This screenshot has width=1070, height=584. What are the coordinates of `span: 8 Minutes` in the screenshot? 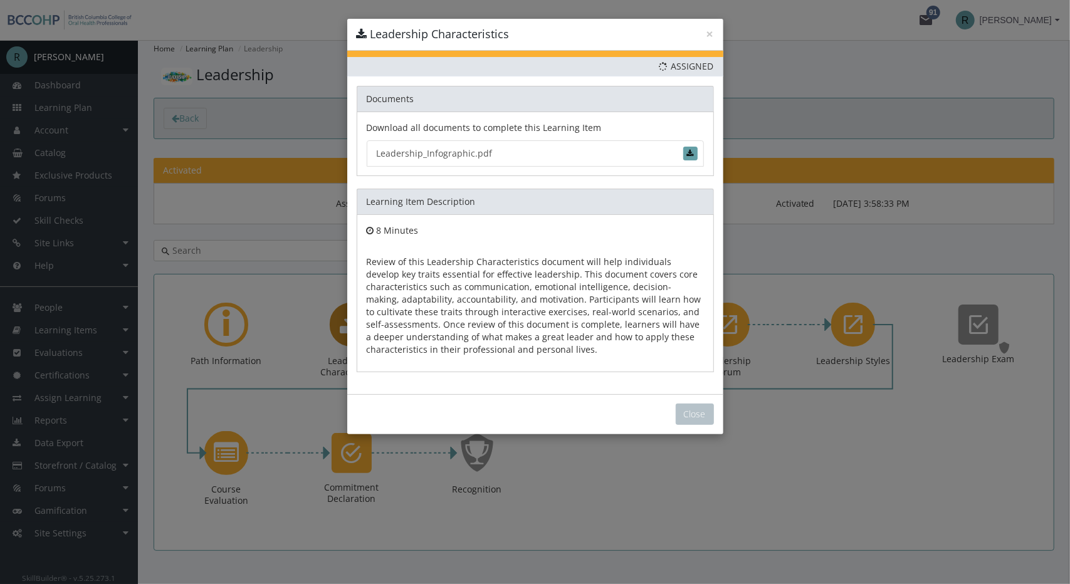 It's located at (397, 230).